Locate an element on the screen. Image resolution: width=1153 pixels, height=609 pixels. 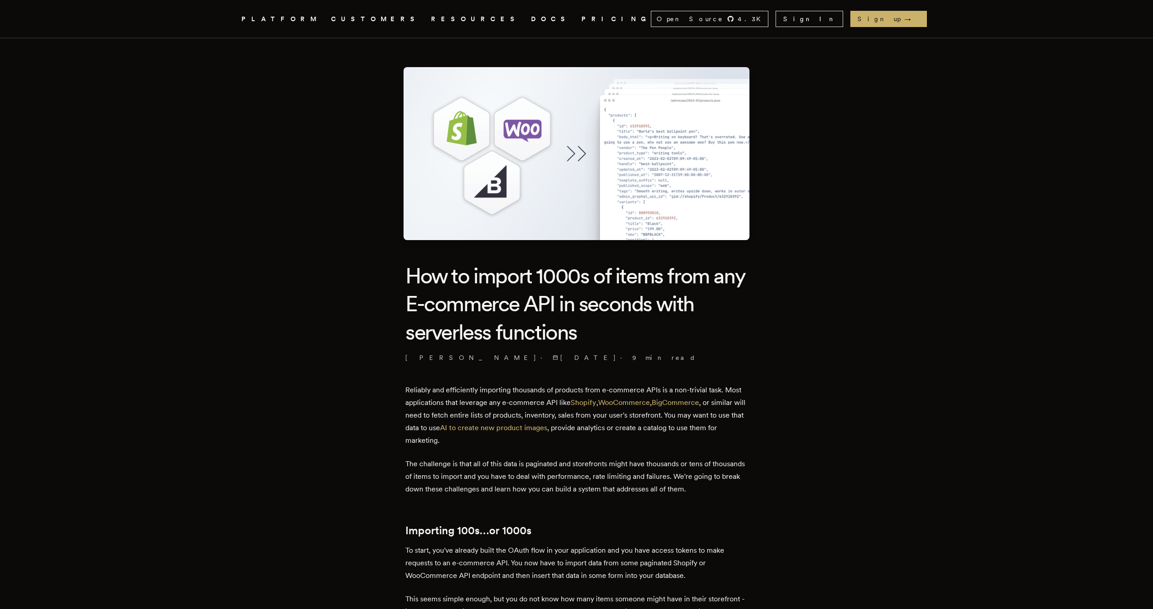
p: The challenge is that all of this data is paginated and storefronts might have thousands or tens ... is located at coordinates (577, 477).